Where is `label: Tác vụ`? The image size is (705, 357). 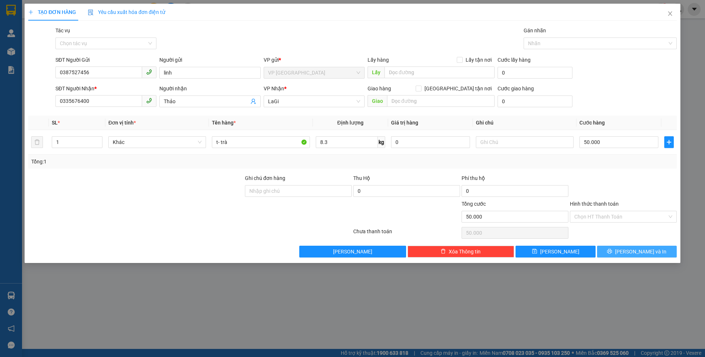 label: Tác vụ is located at coordinates (63, 30).